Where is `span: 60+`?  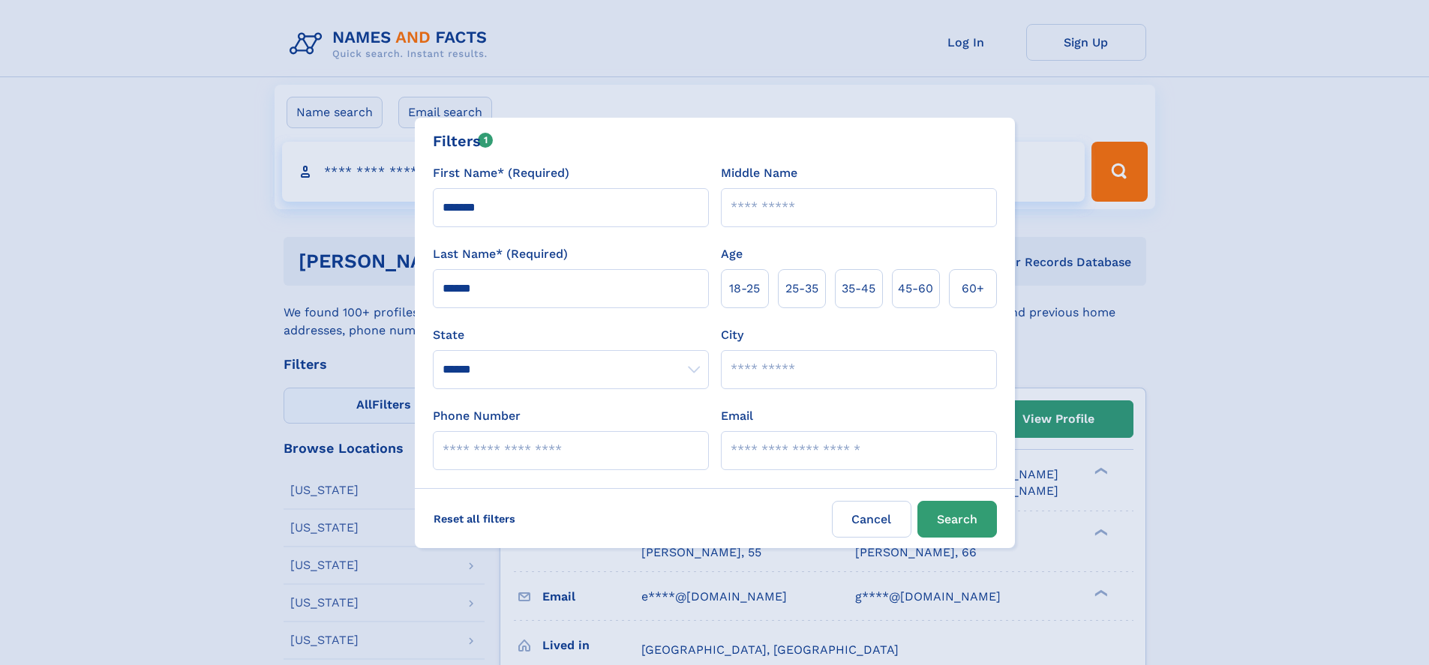
span: 60+ is located at coordinates (973, 289).